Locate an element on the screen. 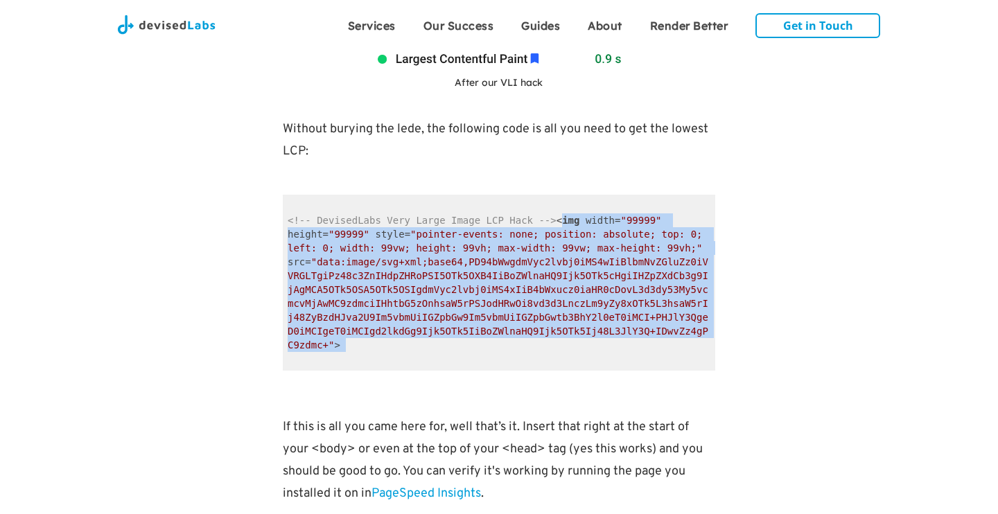  span: height is located at coordinates (305, 234).